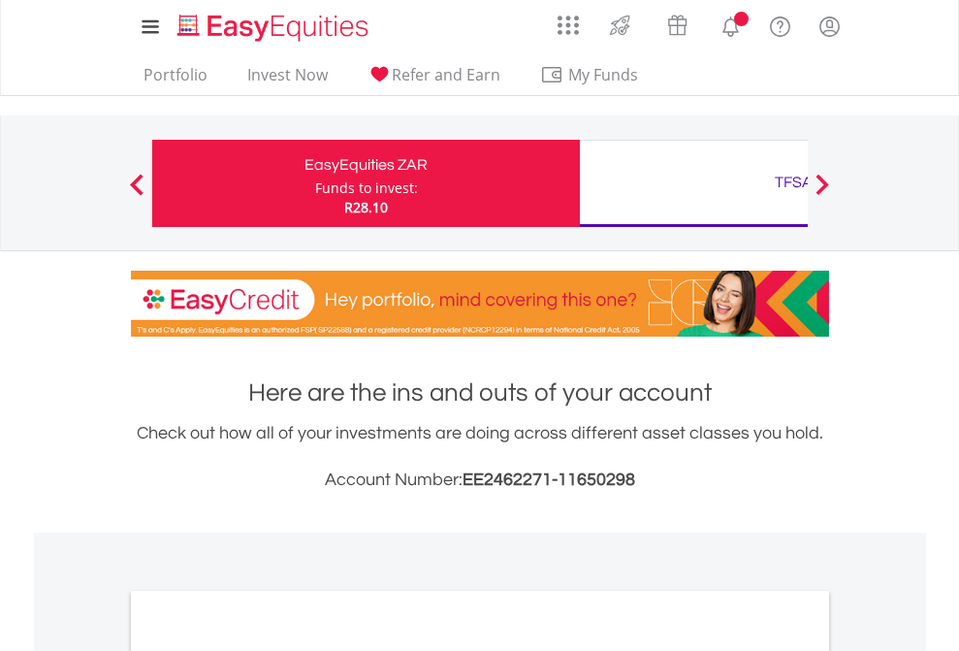 This screenshot has width=959, height=651. Describe the element at coordinates (822, 193) in the screenshot. I see `button: Next` at that location.